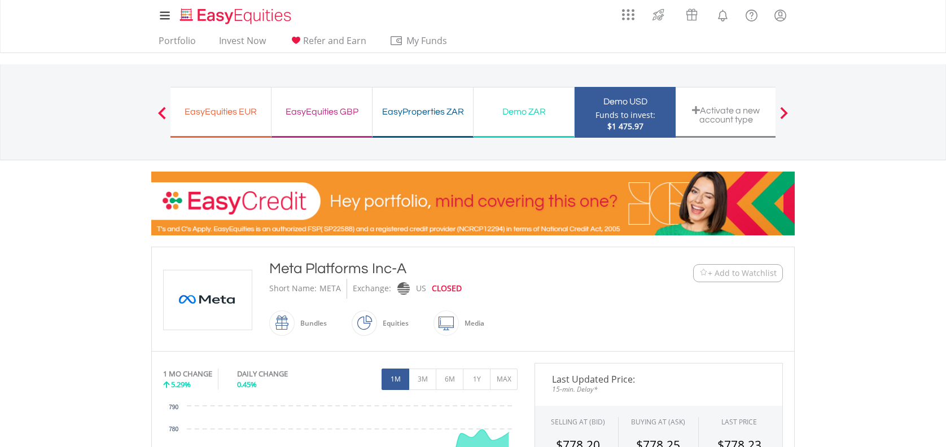 The width and height of the screenshot is (946, 447). Describe the element at coordinates (322, 112) in the screenshot. I see `div: EasyEquities GBP` at that location.